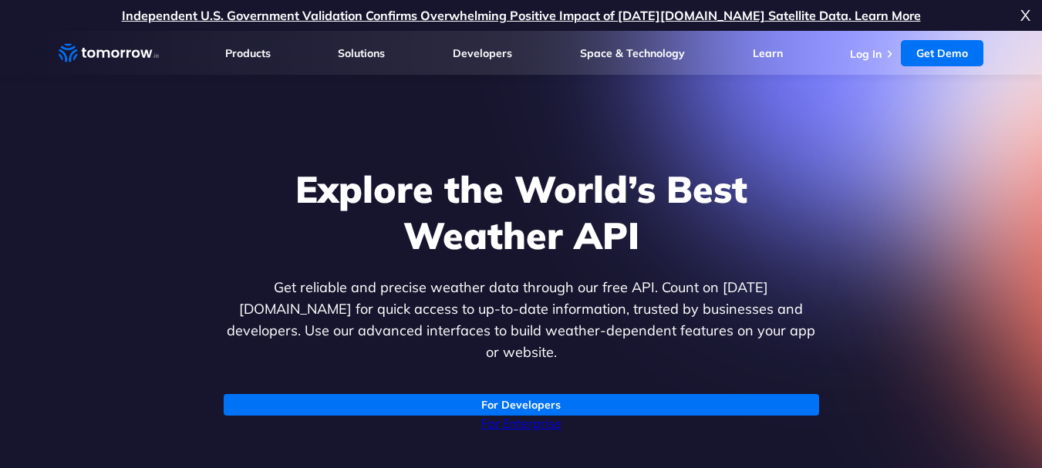  What do you see at coordinates (767, 53) in the screenshot?
I see `a: Learn` at bounding box center [767, 53].